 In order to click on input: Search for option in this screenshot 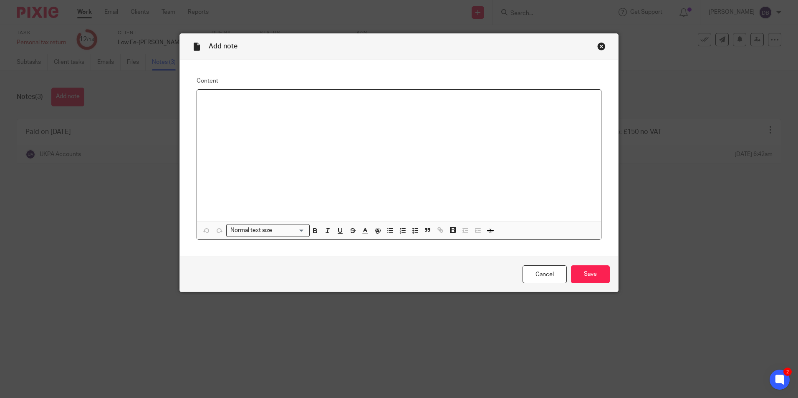, I will do `click(290, 231)`.